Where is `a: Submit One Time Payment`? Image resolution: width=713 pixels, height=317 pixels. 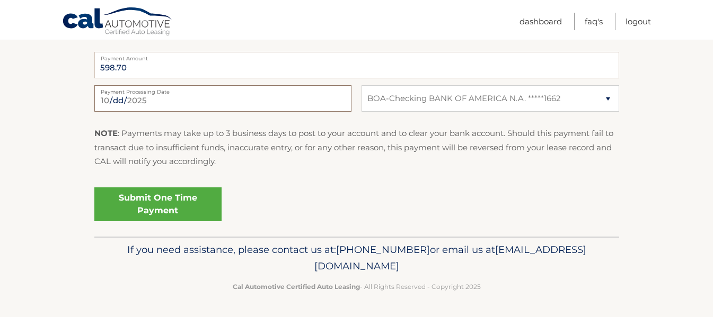 a: Submit One Time Payment is located at coordinates (158, 205).